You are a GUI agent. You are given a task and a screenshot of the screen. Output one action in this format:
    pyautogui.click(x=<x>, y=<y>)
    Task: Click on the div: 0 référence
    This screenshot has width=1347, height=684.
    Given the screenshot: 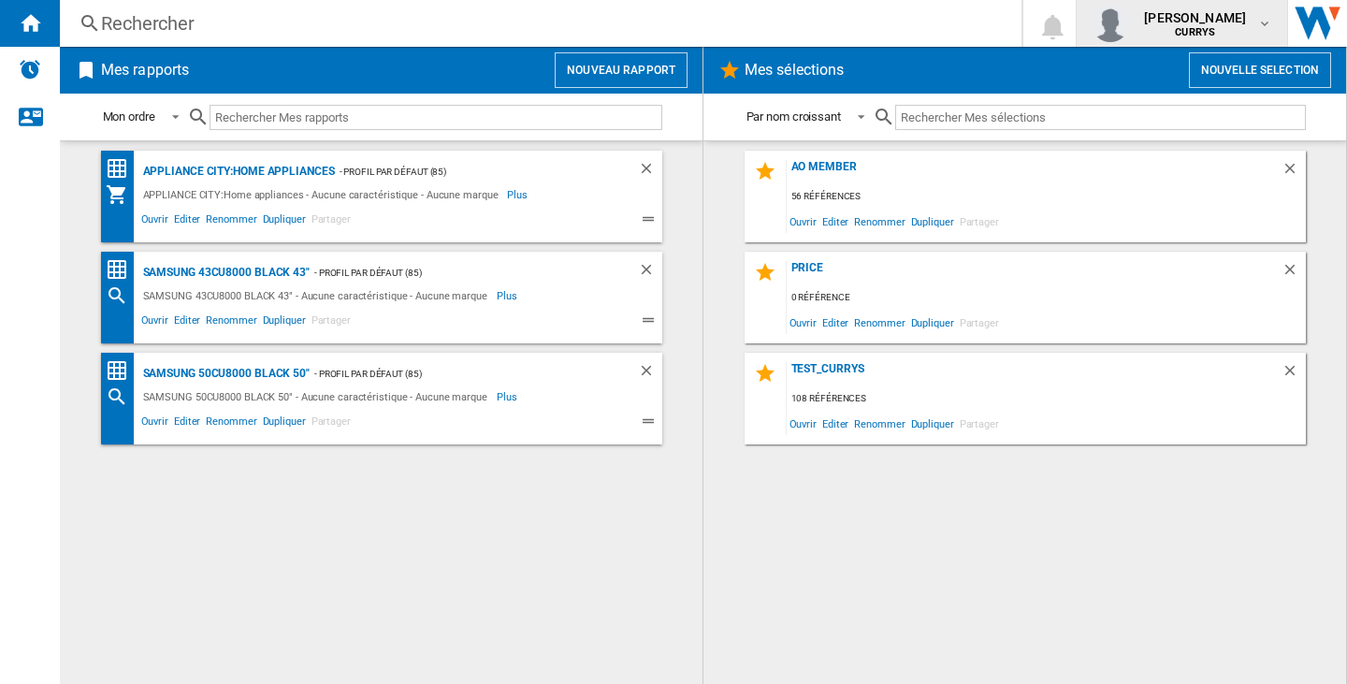 What is the action you would take?
    pyautogui.click(x=1046, y=297)
    